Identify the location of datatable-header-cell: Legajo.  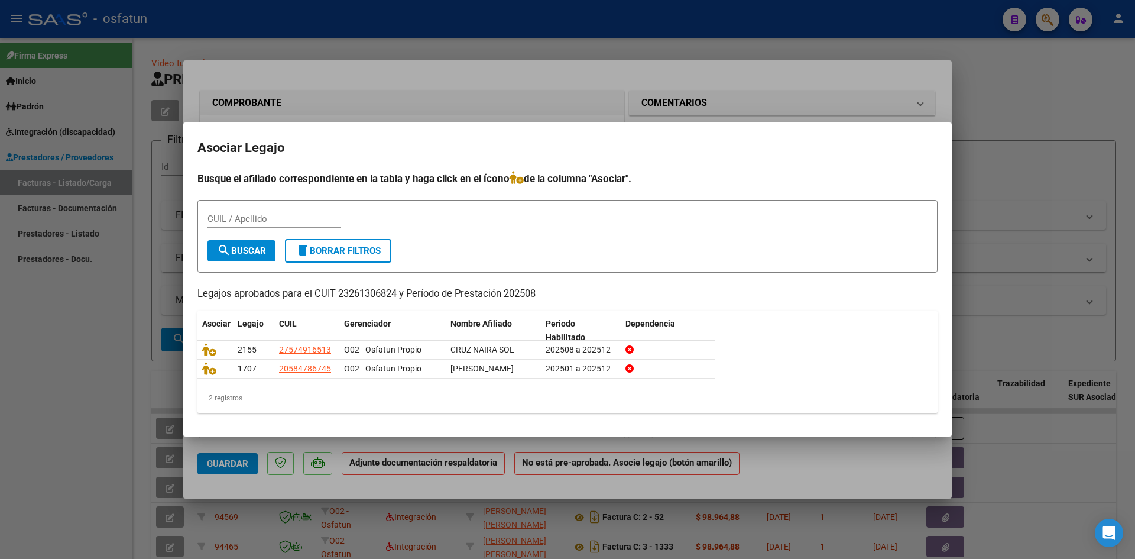
(254, 330).